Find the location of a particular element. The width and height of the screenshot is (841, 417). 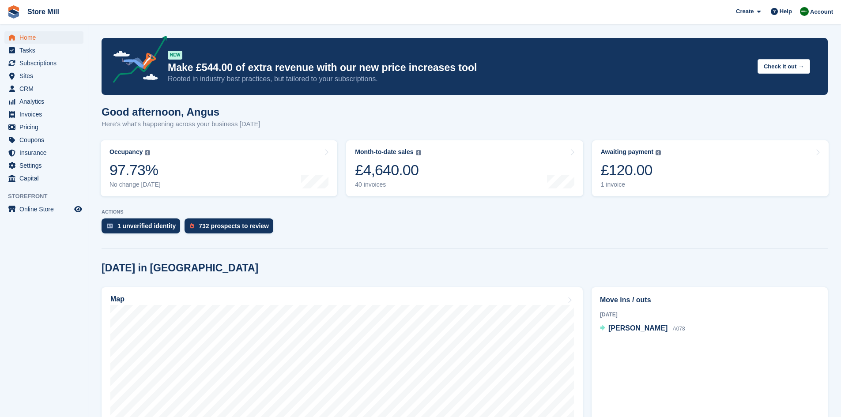

div: 40 invoices is located at coordinates (388, 185).